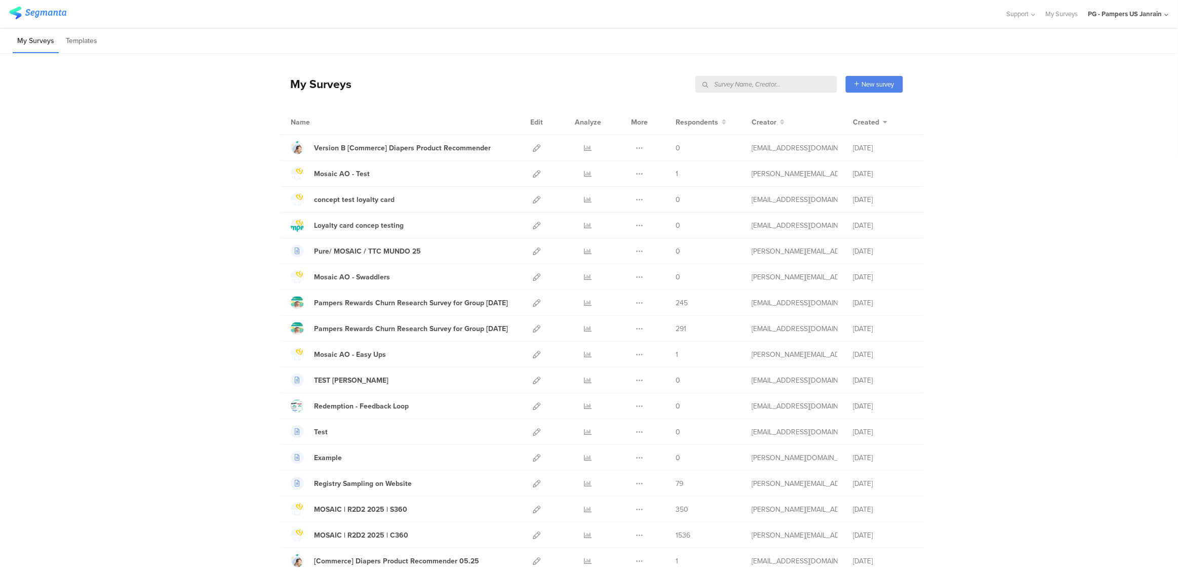  I want to click on div: concept test loyalty card, so click(354, 200).